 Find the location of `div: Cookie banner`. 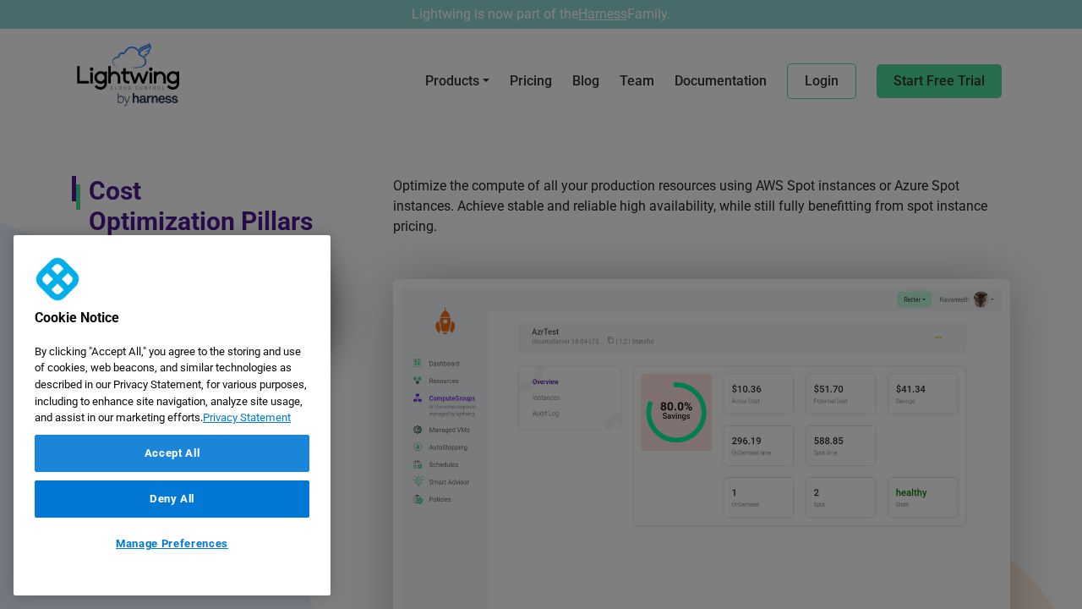

div: Cookie banner is located at coordinates (172, 415).